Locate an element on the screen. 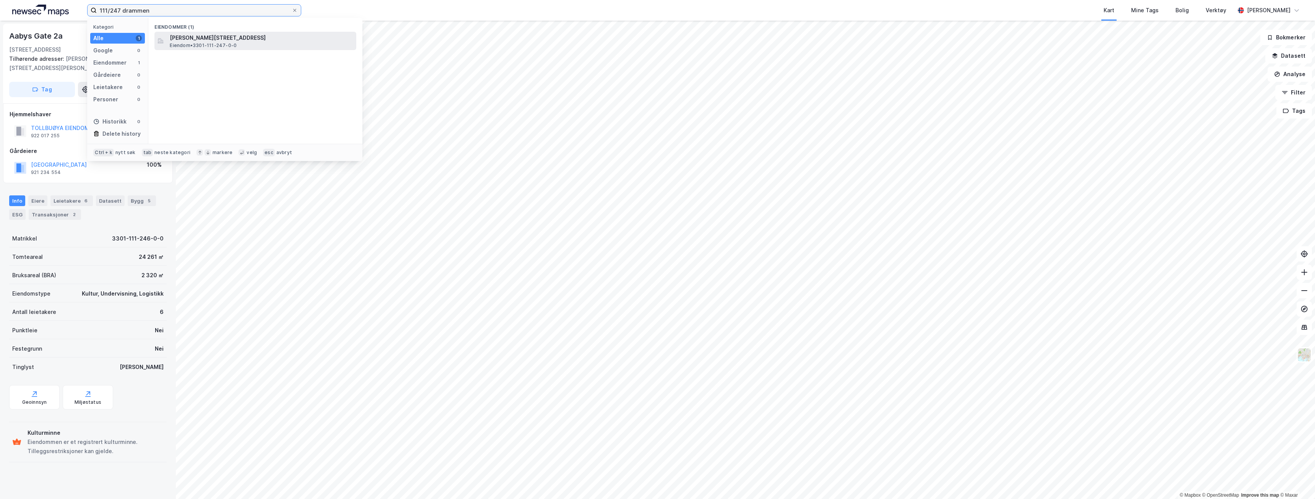 The height and width of the screenshot is (499, 1315). div: Eiendommen er et registrert kulturminne. Tilleggsrestriksjoner kan gjelde. is located at coordinates (96, 446).